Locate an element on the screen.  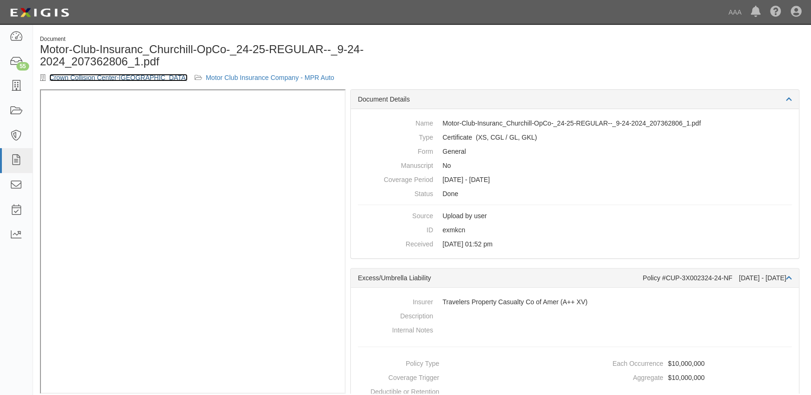
dt: Status is located at coordinates (395, 192).